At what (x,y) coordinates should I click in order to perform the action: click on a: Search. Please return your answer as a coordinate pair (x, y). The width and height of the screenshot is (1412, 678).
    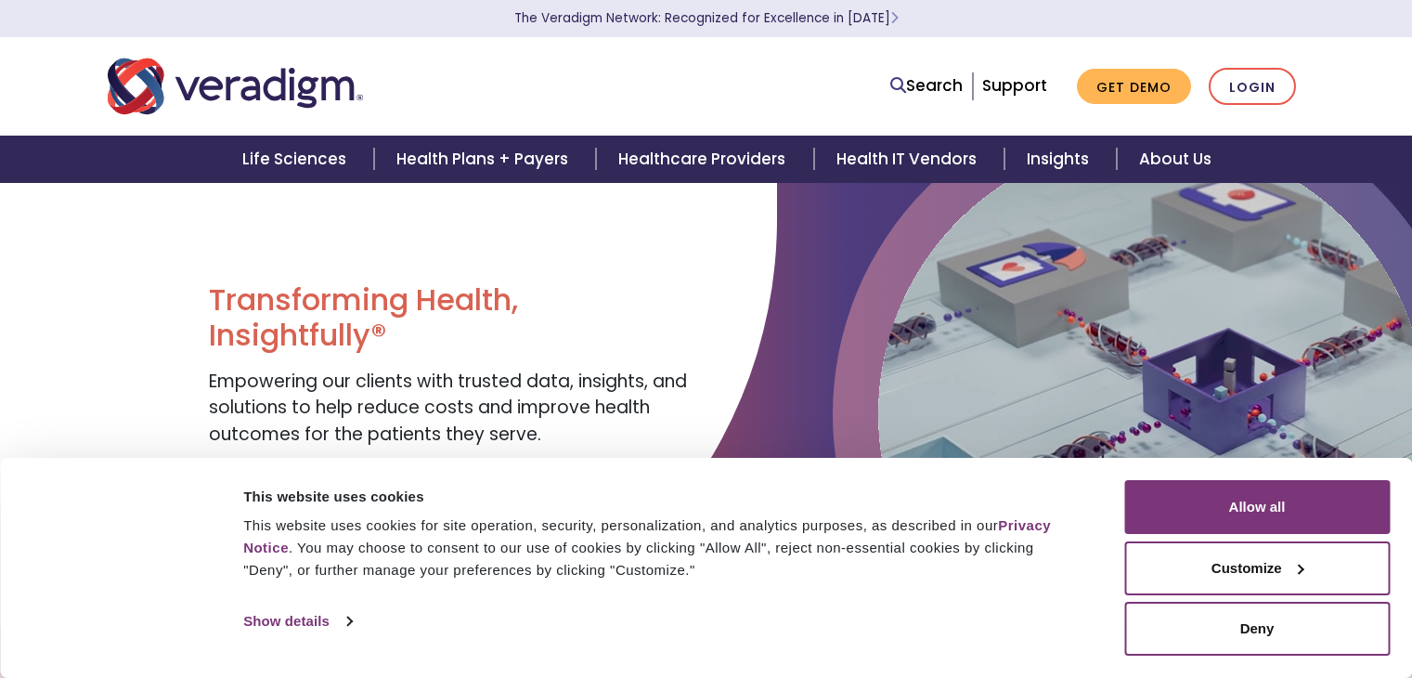
    Looking at the image, I should click on (926, 85).